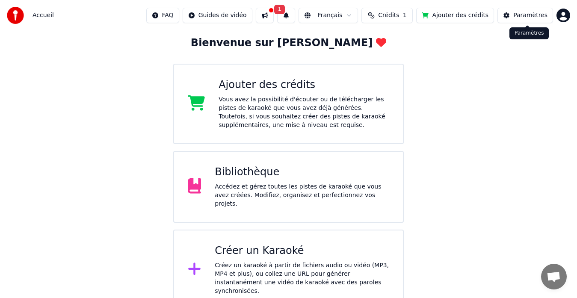 This screenshot has width=577, height=298. I want to click on button: Guides de vidéo, so click(217, 15).